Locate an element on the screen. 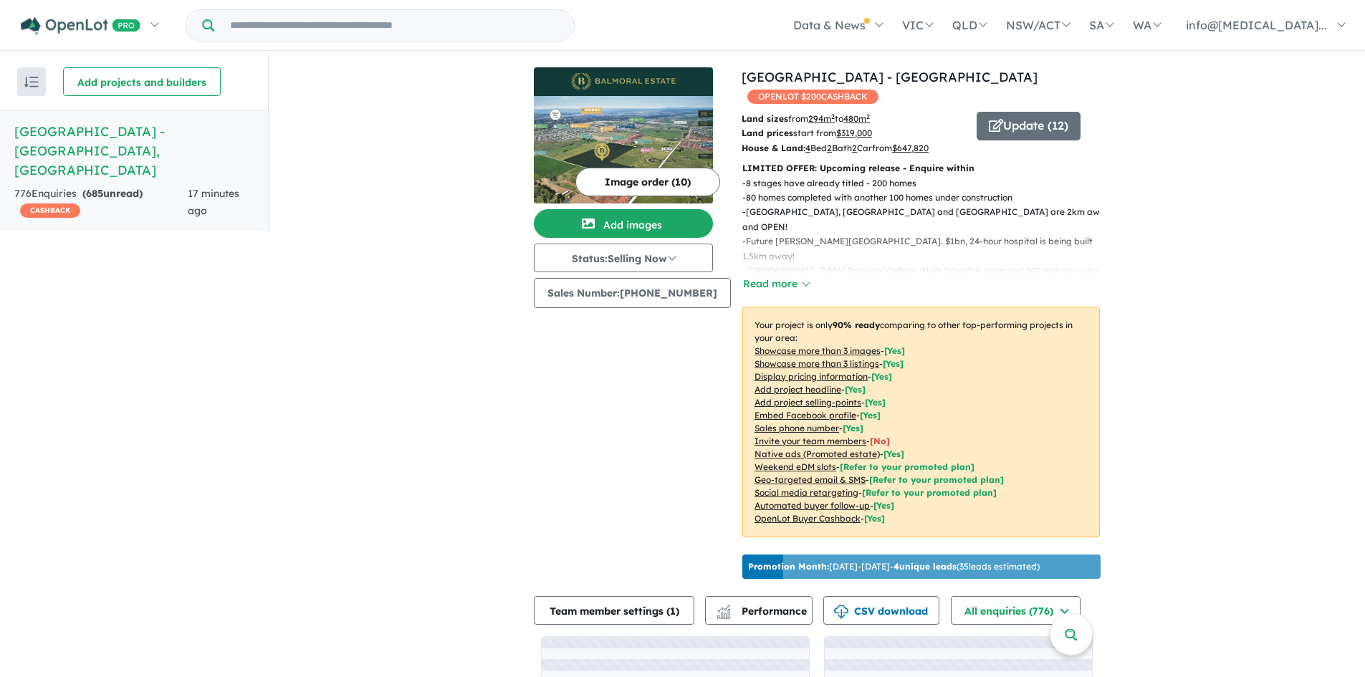 This screenshot has height=677, width=1365. u: Geo-targeted email & SMS is located at coordinates (810, 479).